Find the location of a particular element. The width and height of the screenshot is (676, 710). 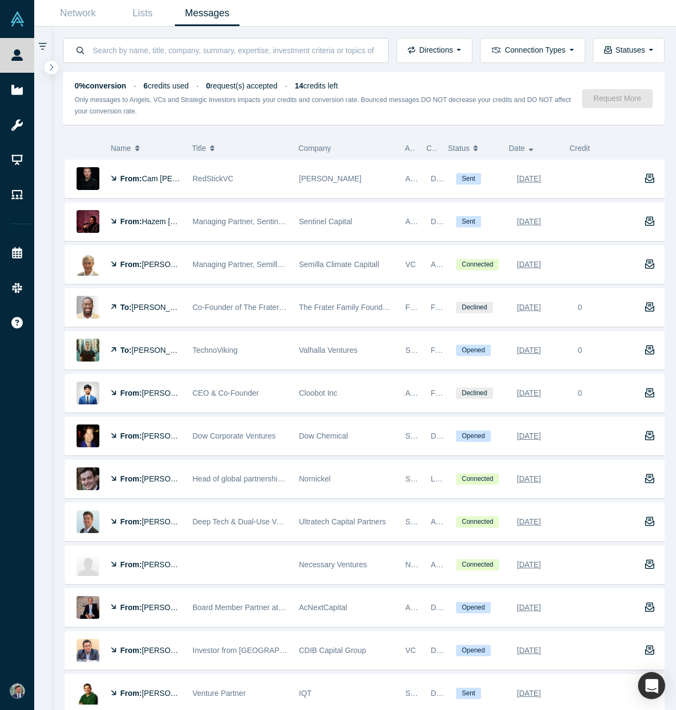

img: Tejasvin Srinivasan's Profile Image is located at coordinates (88, 393).